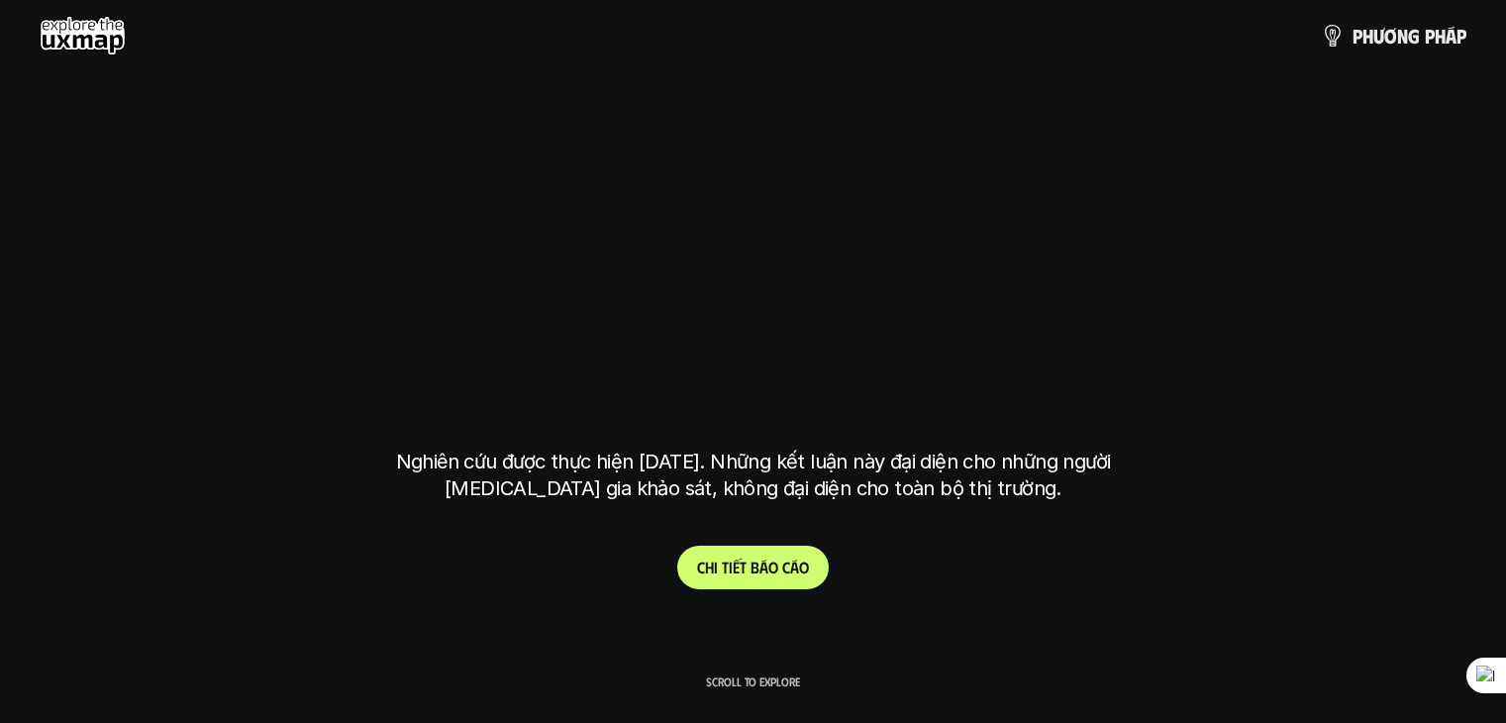 Image resolution: width=1506 pixels, height=723 pixels. I want to click on p: Scroll to explore, so click(753, 681).